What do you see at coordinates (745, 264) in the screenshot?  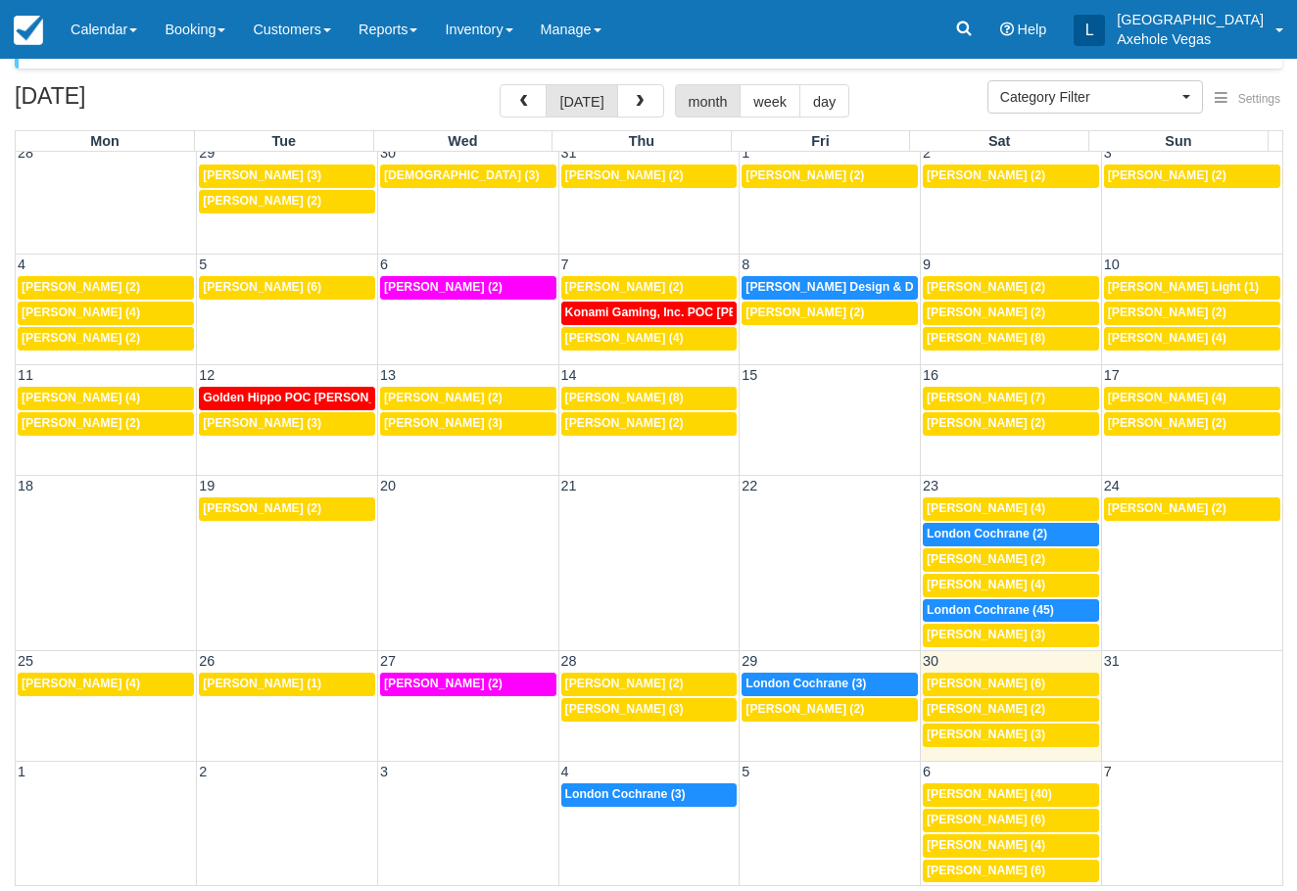 I see `span: 8` at bounding box center [745, 264].